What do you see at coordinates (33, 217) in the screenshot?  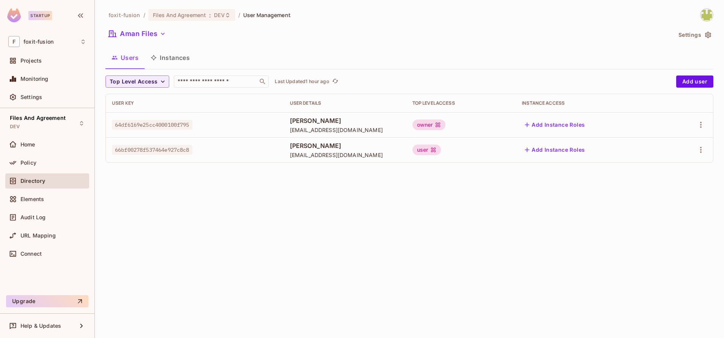 I see `span: Audit Log` at bounding box center [33, 217].